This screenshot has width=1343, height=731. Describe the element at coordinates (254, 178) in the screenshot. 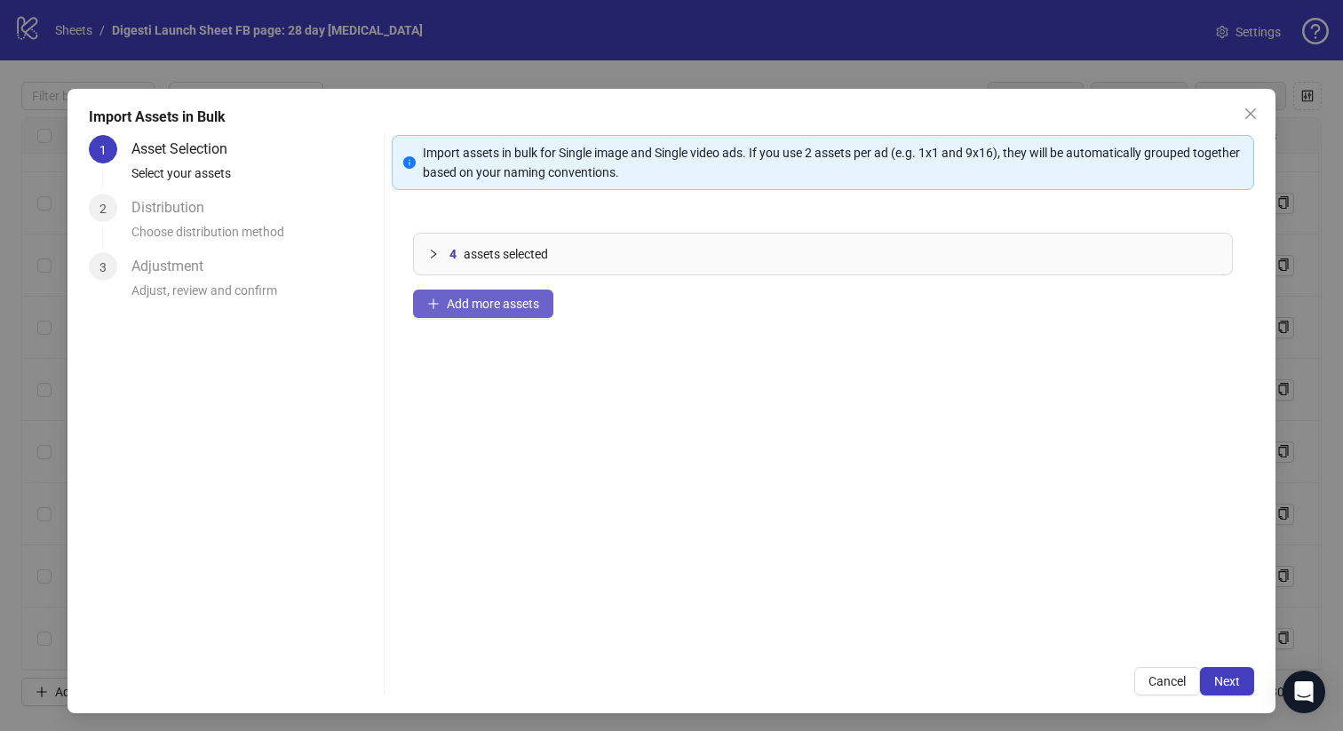

I see `div: Select your assets` at that location.